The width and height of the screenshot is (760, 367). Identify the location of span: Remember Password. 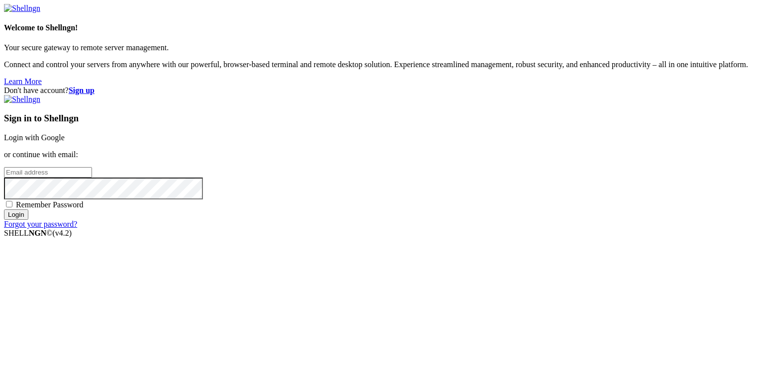
(50, 204).